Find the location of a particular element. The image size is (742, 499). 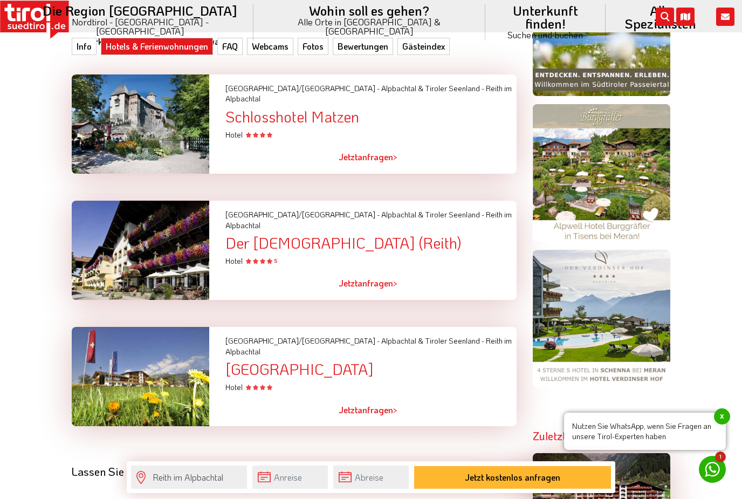

input: Anreise is located at coordinates (290, 477).